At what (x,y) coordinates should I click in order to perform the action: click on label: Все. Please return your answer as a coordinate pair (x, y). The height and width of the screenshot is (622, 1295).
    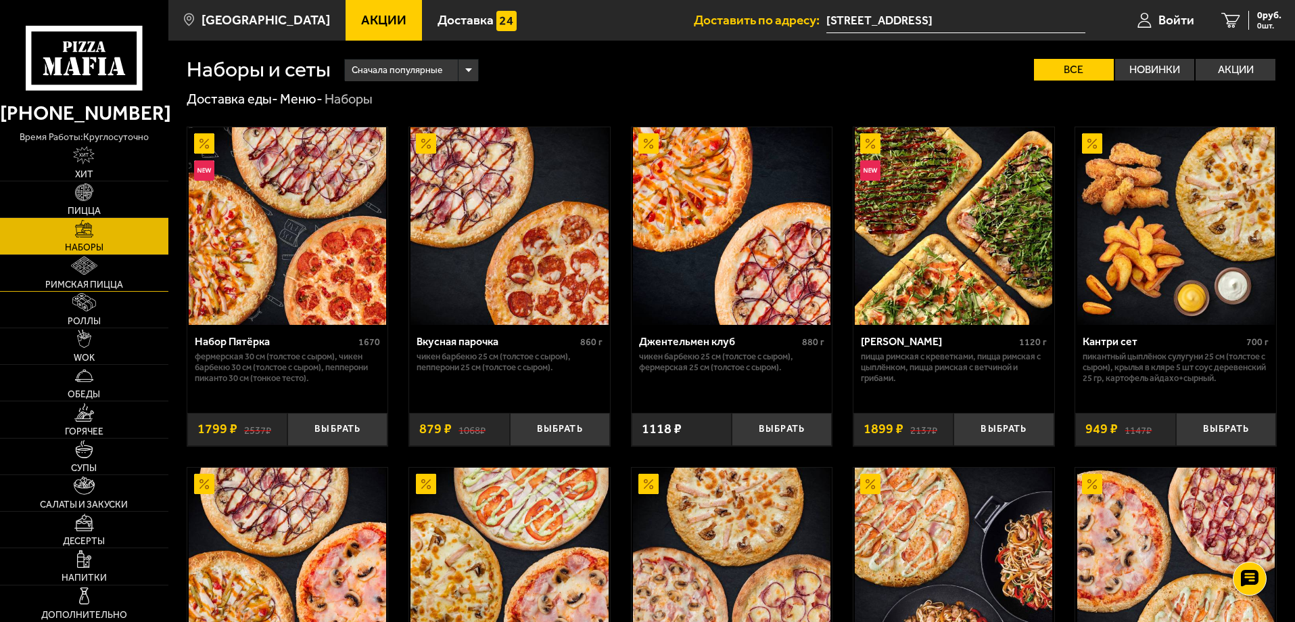
    Looking at the image, I should click on (1074, 70).